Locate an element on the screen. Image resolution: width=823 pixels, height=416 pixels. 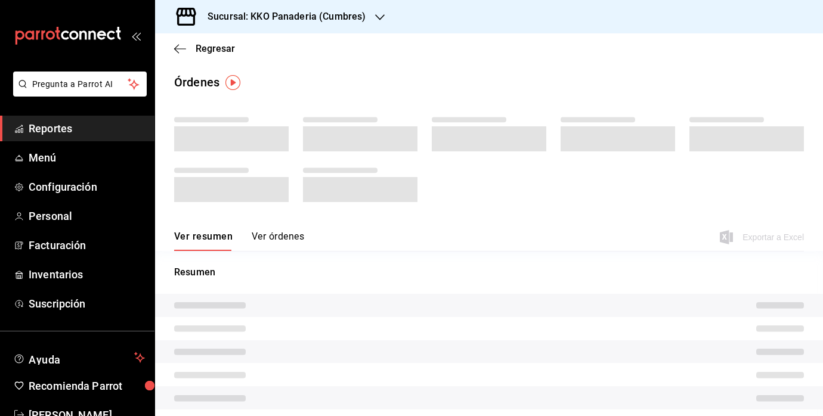
div: Órdenes is located at coordinates (197, 82).